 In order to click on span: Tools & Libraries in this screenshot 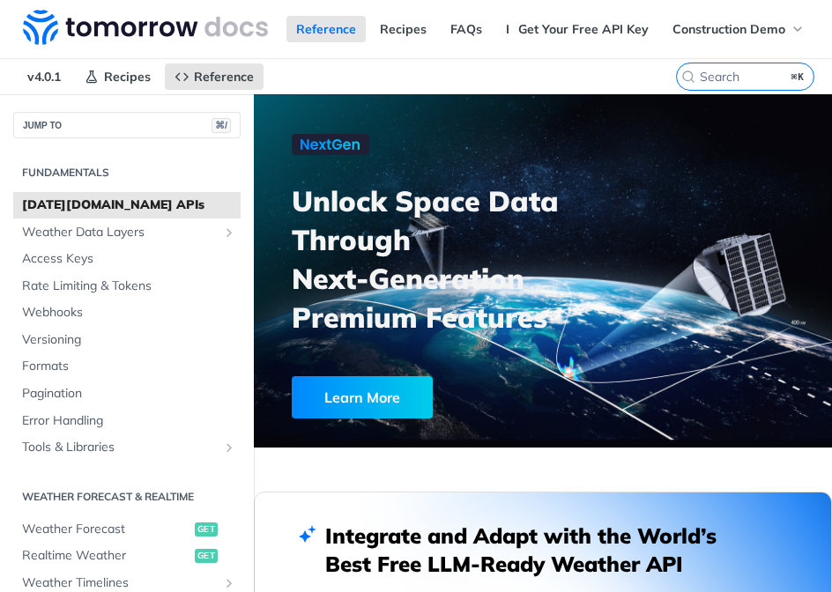, I will do `click(120, 448)`.